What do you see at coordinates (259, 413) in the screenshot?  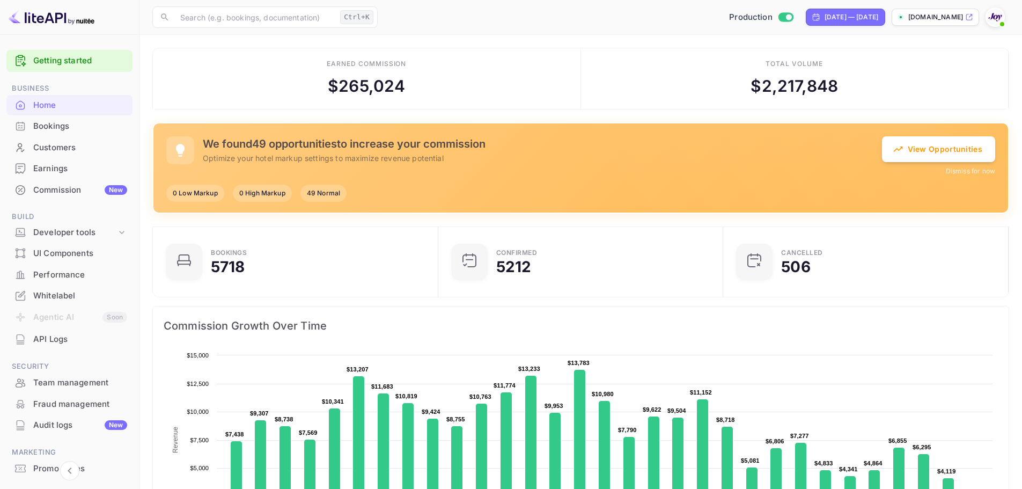 I see `text: $9,307` at bounding box center [259, 413].